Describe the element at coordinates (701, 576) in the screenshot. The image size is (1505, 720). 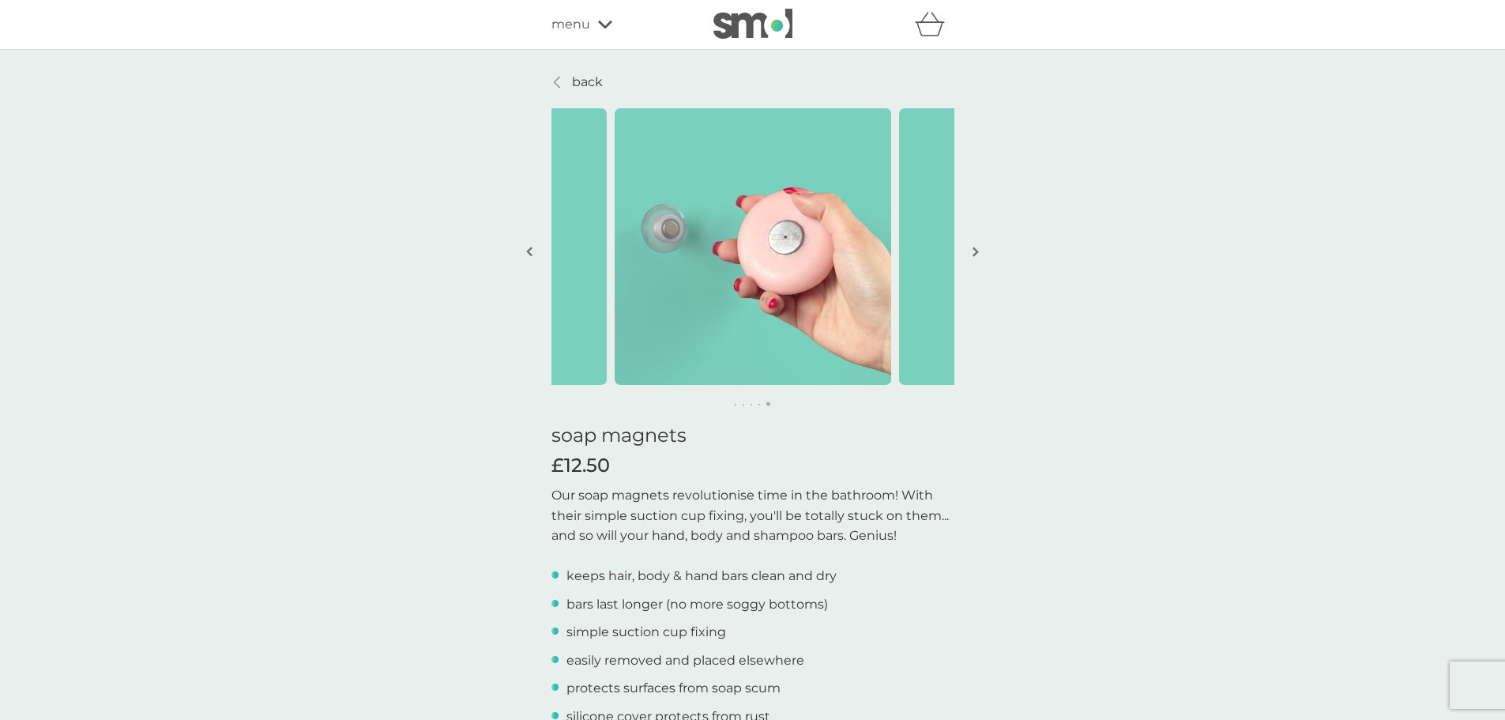
I see `p: keeps hair, body & hand bars clean and dry` at that location.